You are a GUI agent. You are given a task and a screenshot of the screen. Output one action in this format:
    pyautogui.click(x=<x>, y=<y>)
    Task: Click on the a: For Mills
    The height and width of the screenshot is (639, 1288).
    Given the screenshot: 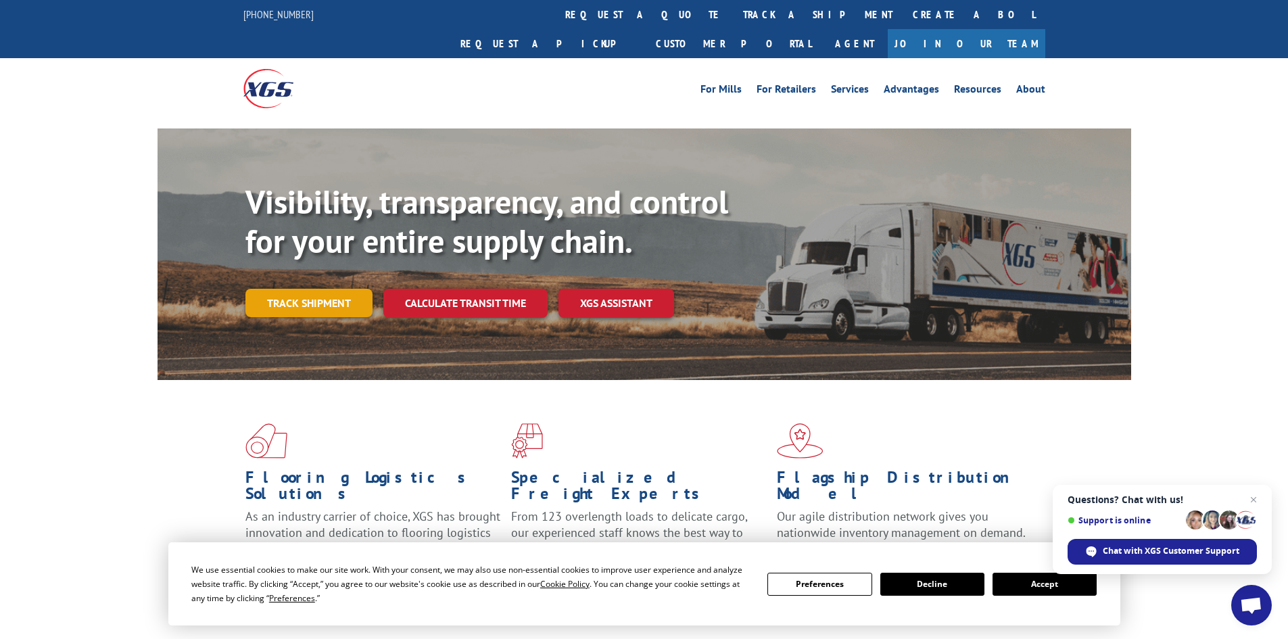 What is the action you would take?
    pyautogui.click(x=721, y=91)
    